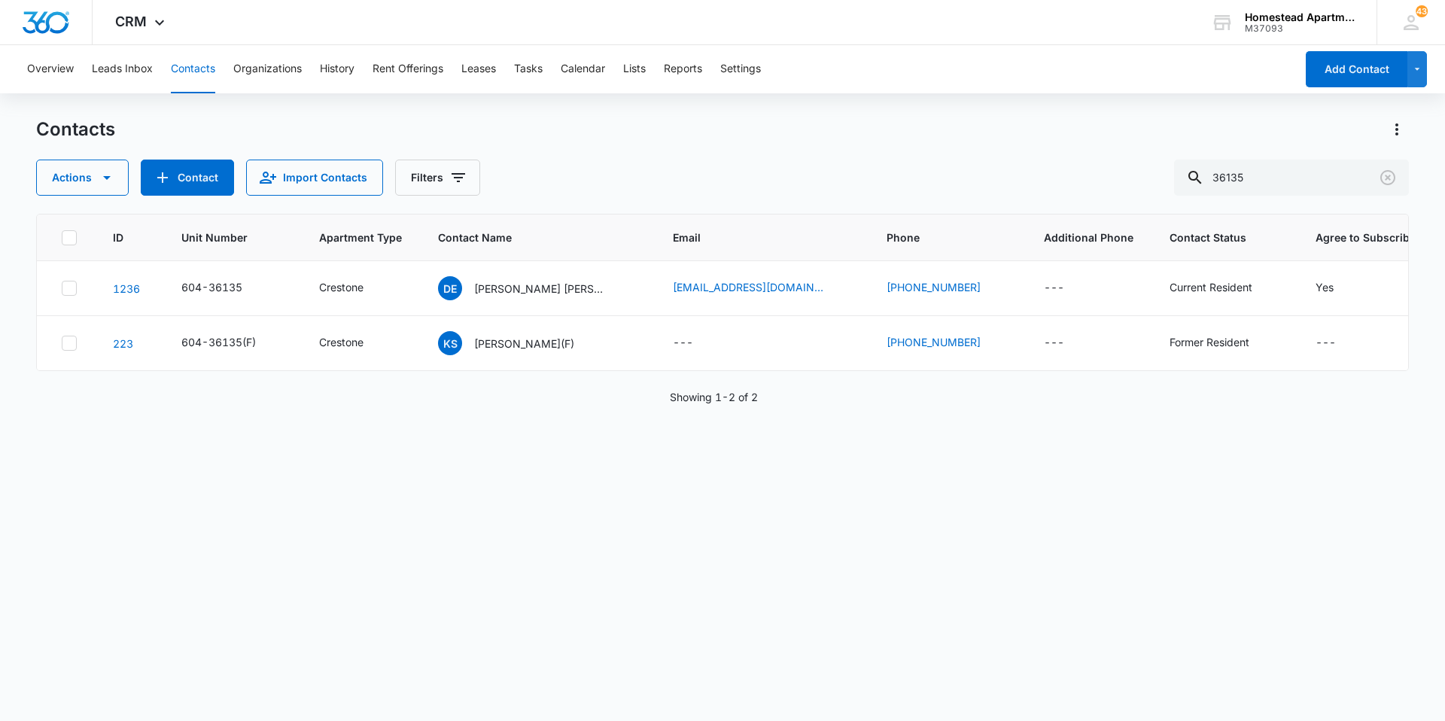 The image size is (1445, 721). I want to click on div: Unit Number - 604-36135 - Select to Edit Field, so click(225, 288).